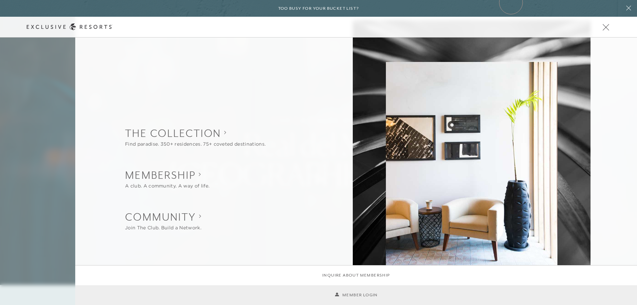 This screenshot has height=305, width=637. I want to click on h2: Community, so click(163, 217).